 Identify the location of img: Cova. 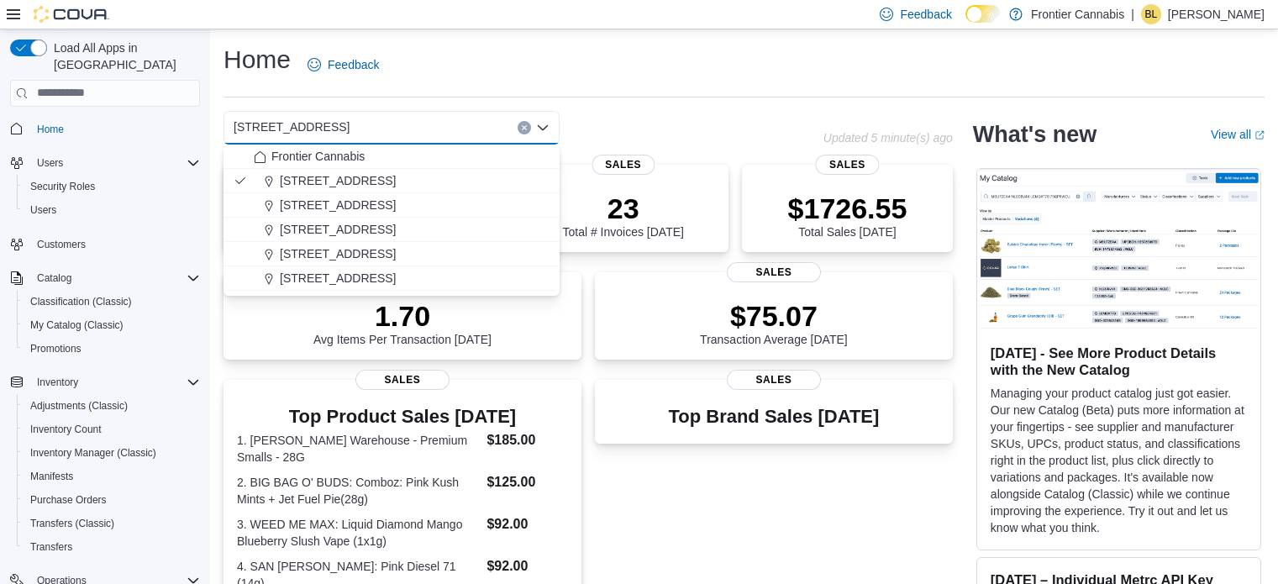
(71, 14).